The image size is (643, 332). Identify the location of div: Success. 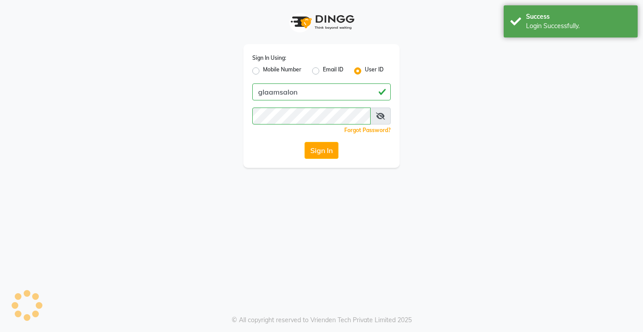
(578, 17).